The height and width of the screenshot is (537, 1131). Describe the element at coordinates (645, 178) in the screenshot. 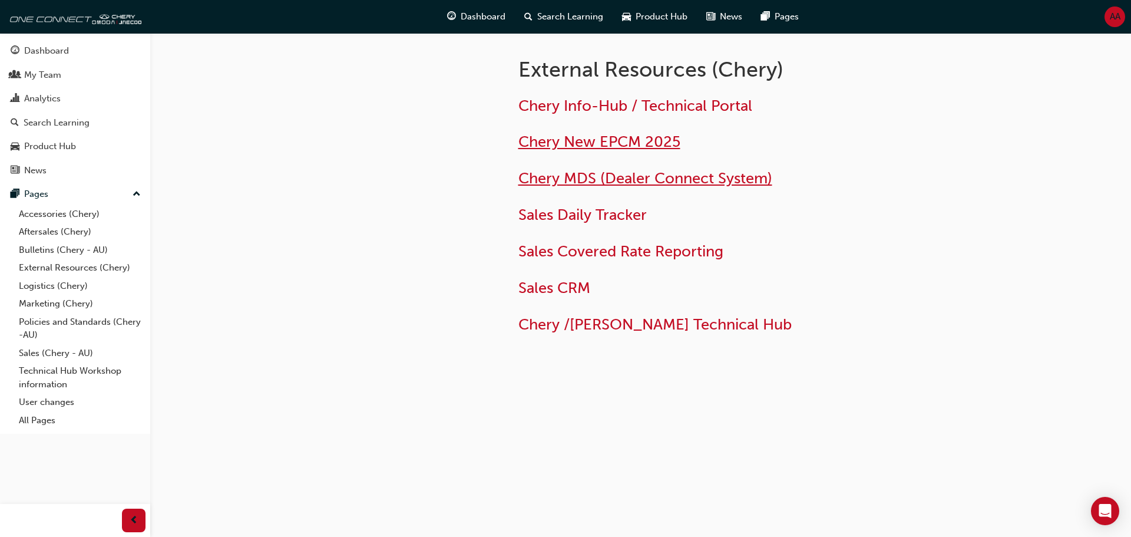

I see `span: Chery MDS (Dealer Connect System)` at that location.